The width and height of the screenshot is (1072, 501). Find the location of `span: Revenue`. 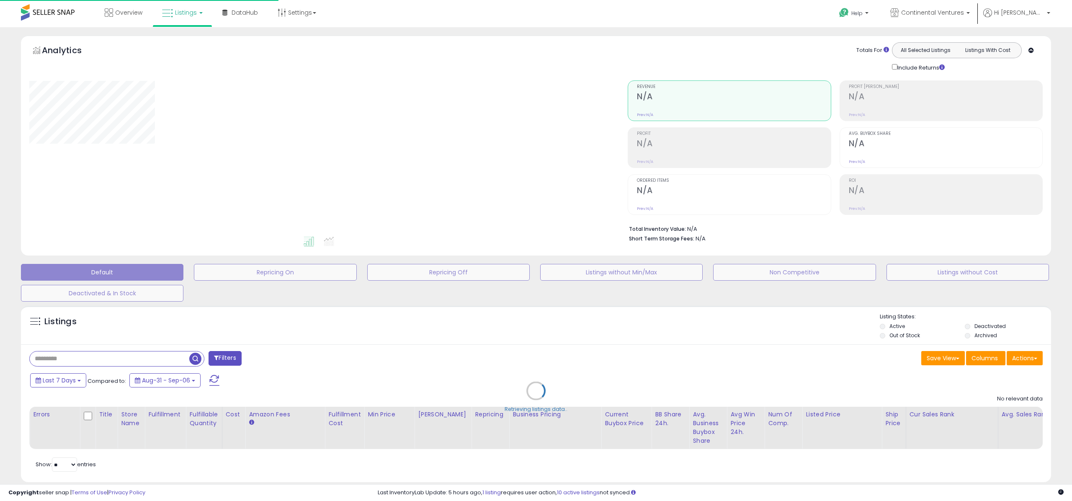

span: Revenue is located at coordinates (733, 87).